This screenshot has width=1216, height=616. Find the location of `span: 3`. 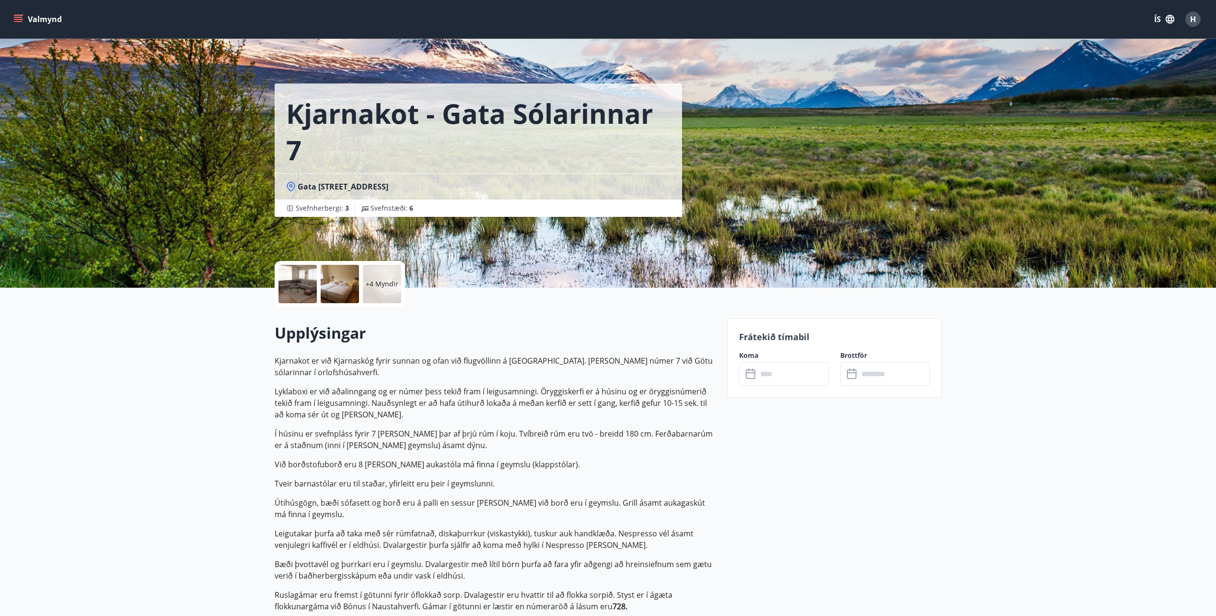

span: 3 is located at coordinates (347, 208).